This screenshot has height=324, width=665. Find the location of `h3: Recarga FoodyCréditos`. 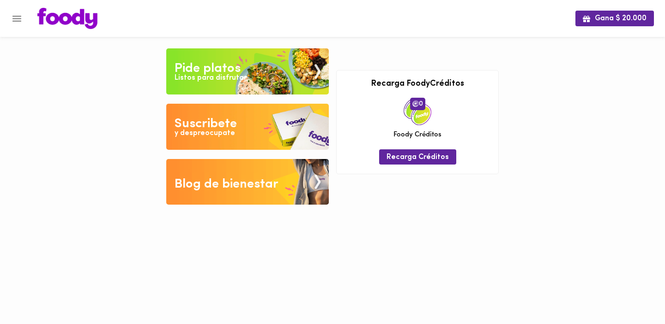

h3: Recarga FoodyCréditos is located at coordinates (417, 84).